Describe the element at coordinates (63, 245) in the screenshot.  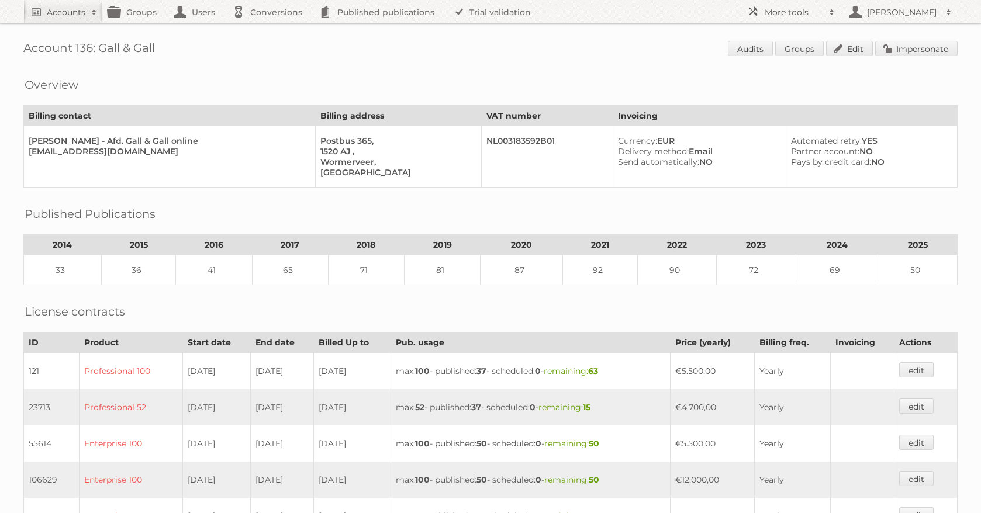
I see `th: 2014` at that location.